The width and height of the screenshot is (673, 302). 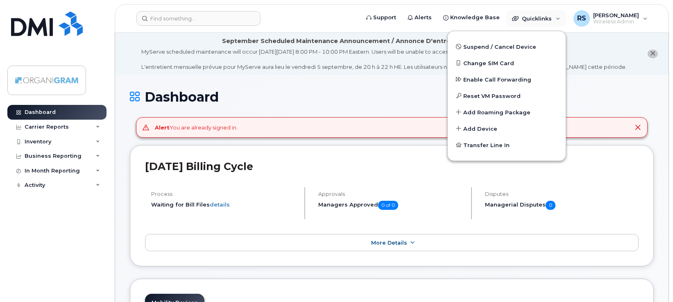 What do you see at coordinates (196, 127) in the screenshot?
I see `div: You are already signed in.` at bounding box center [196, 127].